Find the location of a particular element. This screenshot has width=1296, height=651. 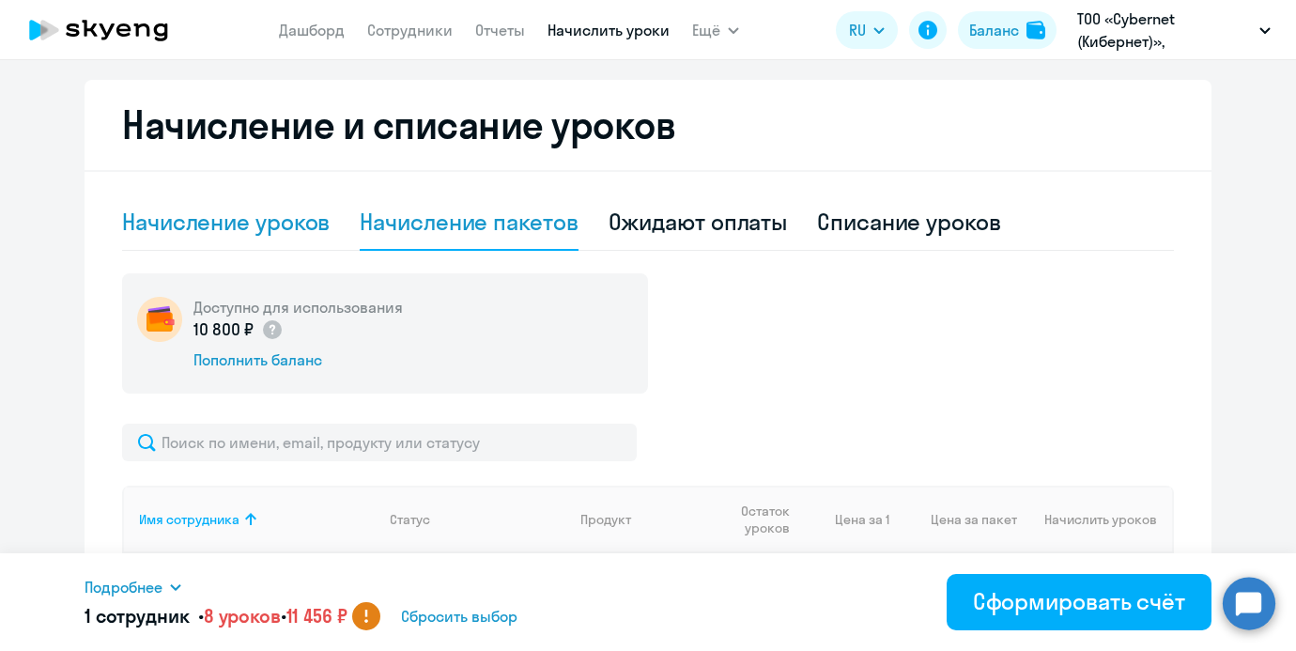

span: 11 456 ₽ is located at coordinates (317, 615).